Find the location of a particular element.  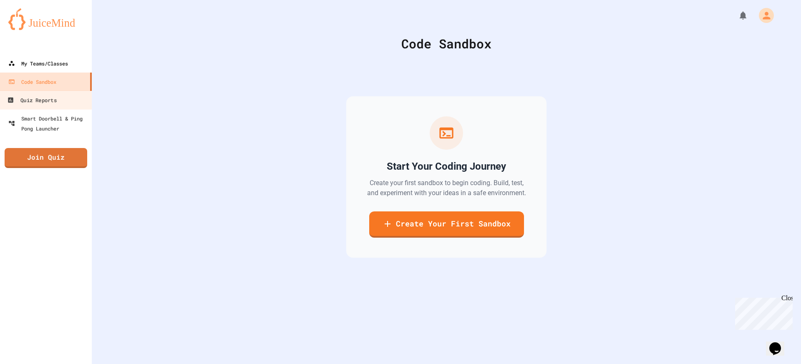

a: Create Your First Sandbox is located at coordinates (446, 224).